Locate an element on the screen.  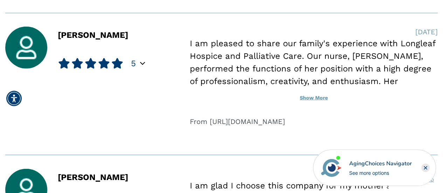
div: I am pleased to share our family's experience with Longleaf Hospice and Palliative Care. Our nurs... is located at coordinates (314, 100).